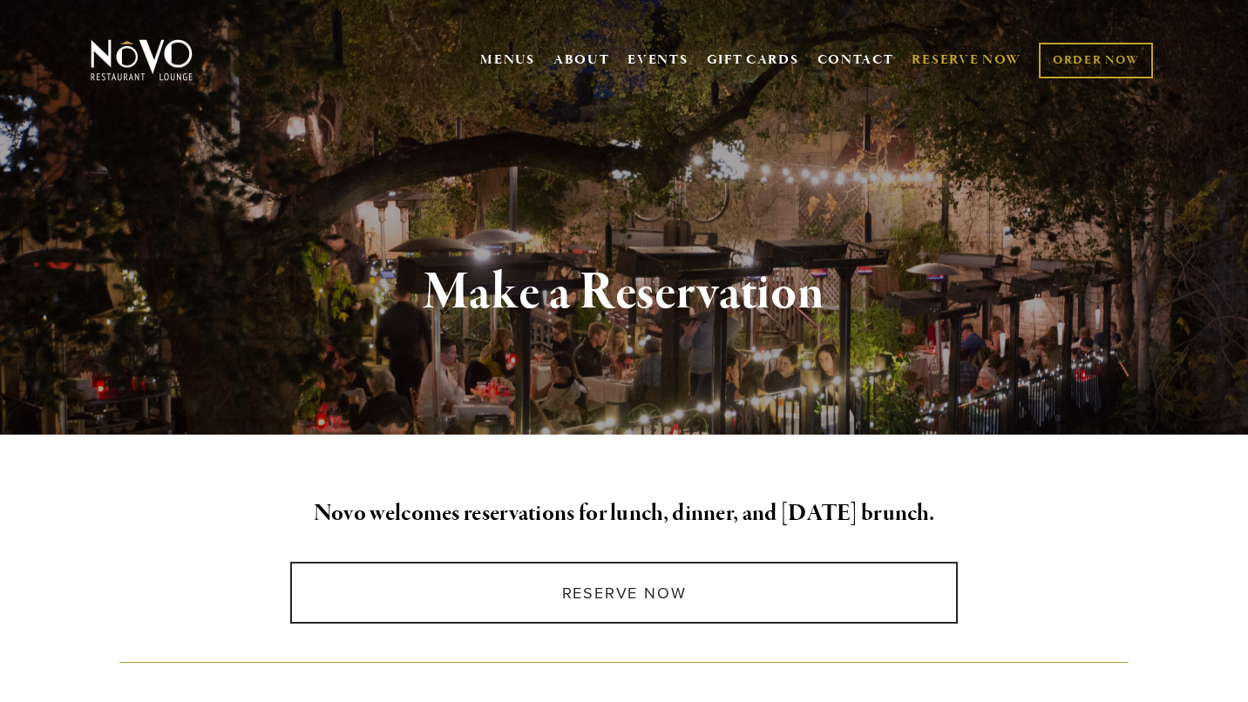  What do you see at coordinates (1095, 60) in the screenshot?
I see `a: ORDER NOW` at bounding box center [1095, 60].